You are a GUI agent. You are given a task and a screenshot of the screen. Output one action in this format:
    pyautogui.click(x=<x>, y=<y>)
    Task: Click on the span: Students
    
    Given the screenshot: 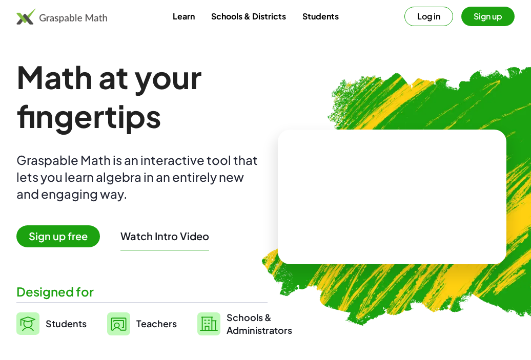 What is the action you would take?
    pyautogui.click(x=66, y=323)
    